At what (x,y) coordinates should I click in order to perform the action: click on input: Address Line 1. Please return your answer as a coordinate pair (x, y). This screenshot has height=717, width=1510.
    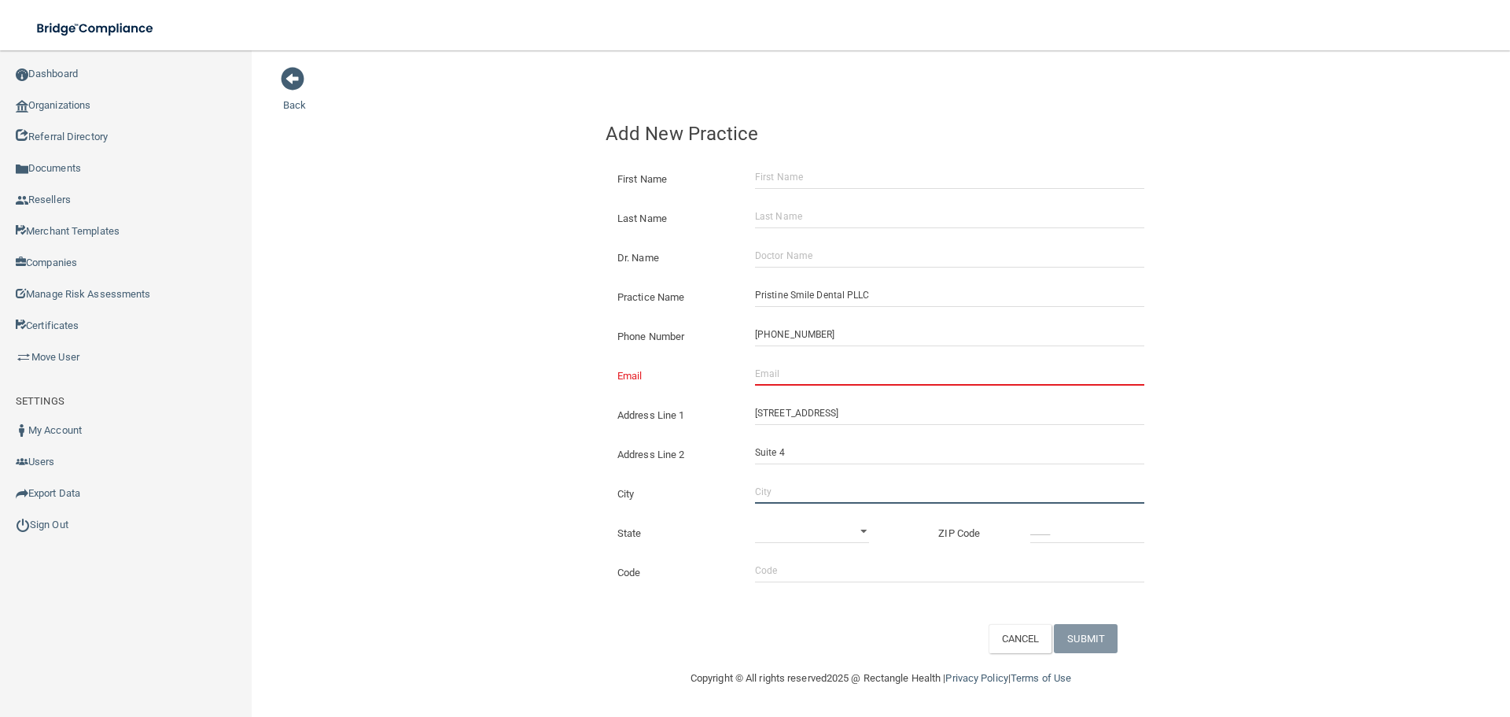
    Looking at the image, I should click on (949, 413).